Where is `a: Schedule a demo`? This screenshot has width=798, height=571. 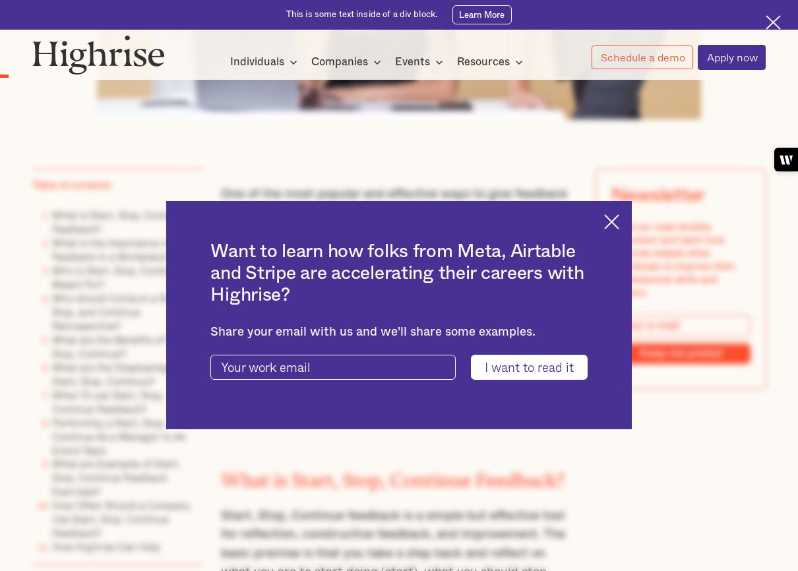 a: Schedule a demo is located at coordinates (642, 57).